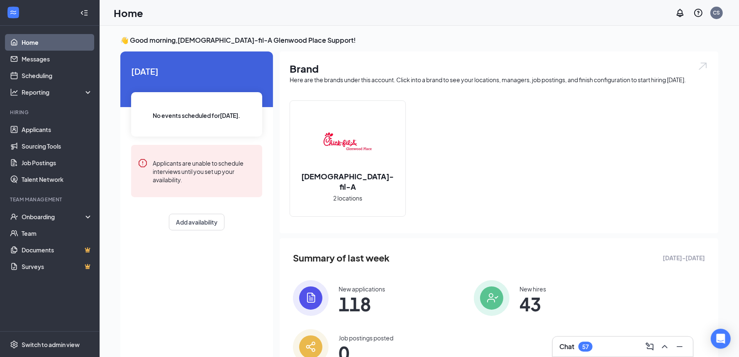  What do you see at coordinates (57, 146) in the screenshot?
I see `a: Sourcing Tools` at bounding box center [57, 146].